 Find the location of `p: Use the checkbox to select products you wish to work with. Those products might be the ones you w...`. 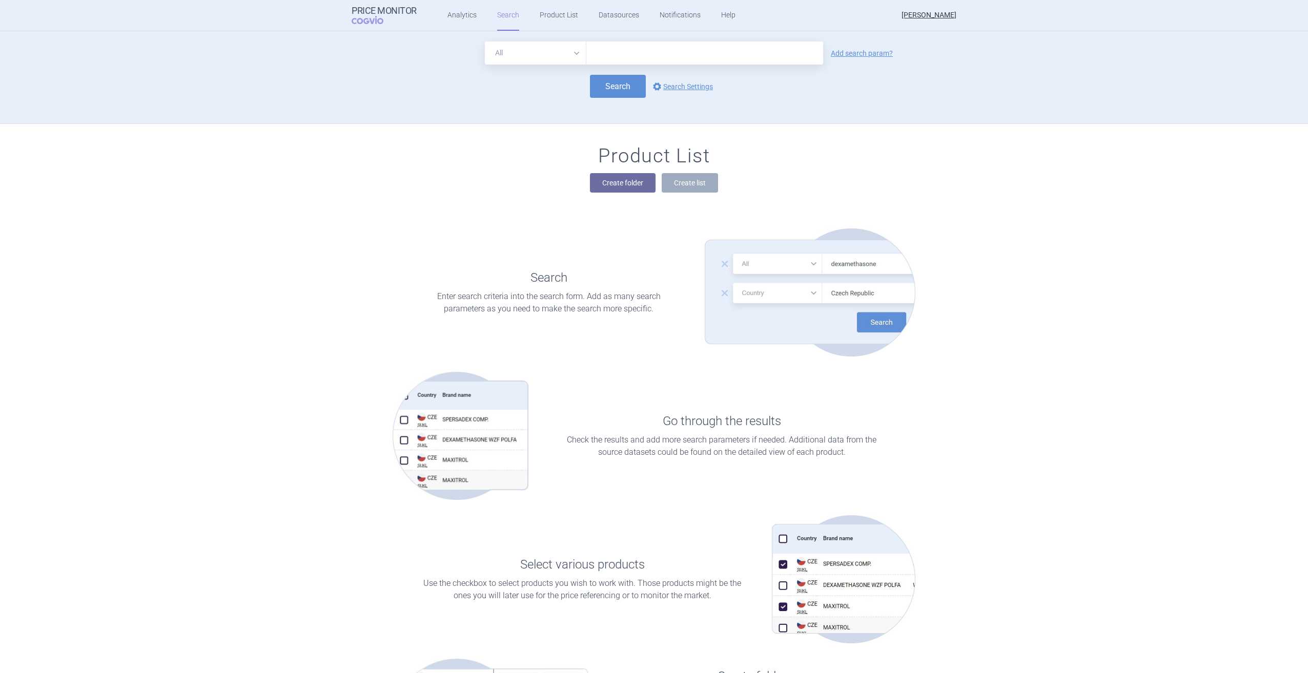

p: Use the checkbox to select products you wish to work with. Those products might be the ones you w... is located at coordinates (582, 590).